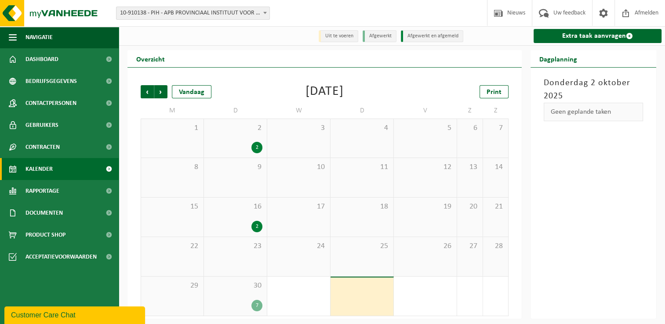 Image resolution: width=665 pixels, height=324 pixels. I want to click on span: 13, so click(470, 167).